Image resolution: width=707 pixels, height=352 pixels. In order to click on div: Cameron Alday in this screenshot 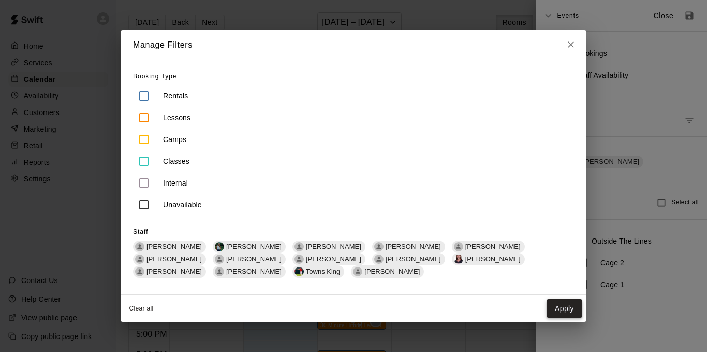, I will do `click(140, 247)`.